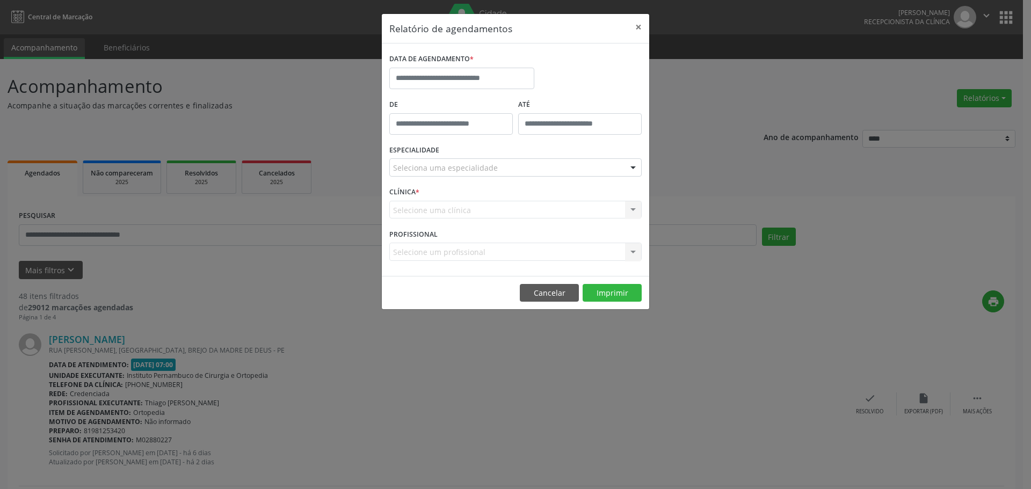 The height and width of the screenshot is (489, 1031). Describe the element at coordinates (414, 150) in the screenshot. I see `label: ESPECIALIDADE` at that location.